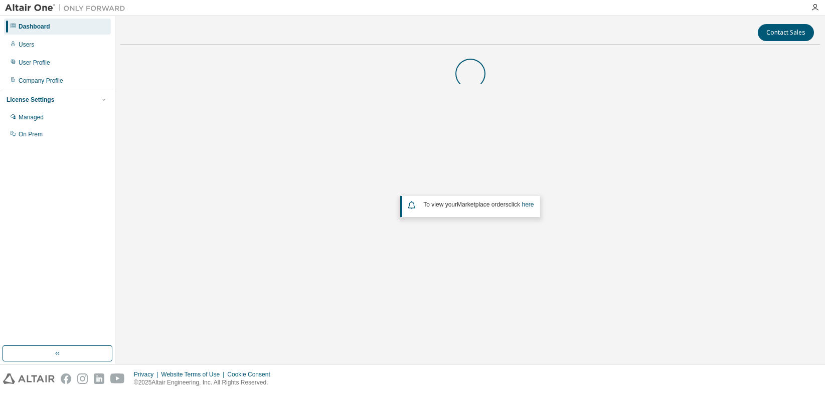 The height and width of the screenshot is (393, 825). I want to click on div: Privacy, so click(148, 375).